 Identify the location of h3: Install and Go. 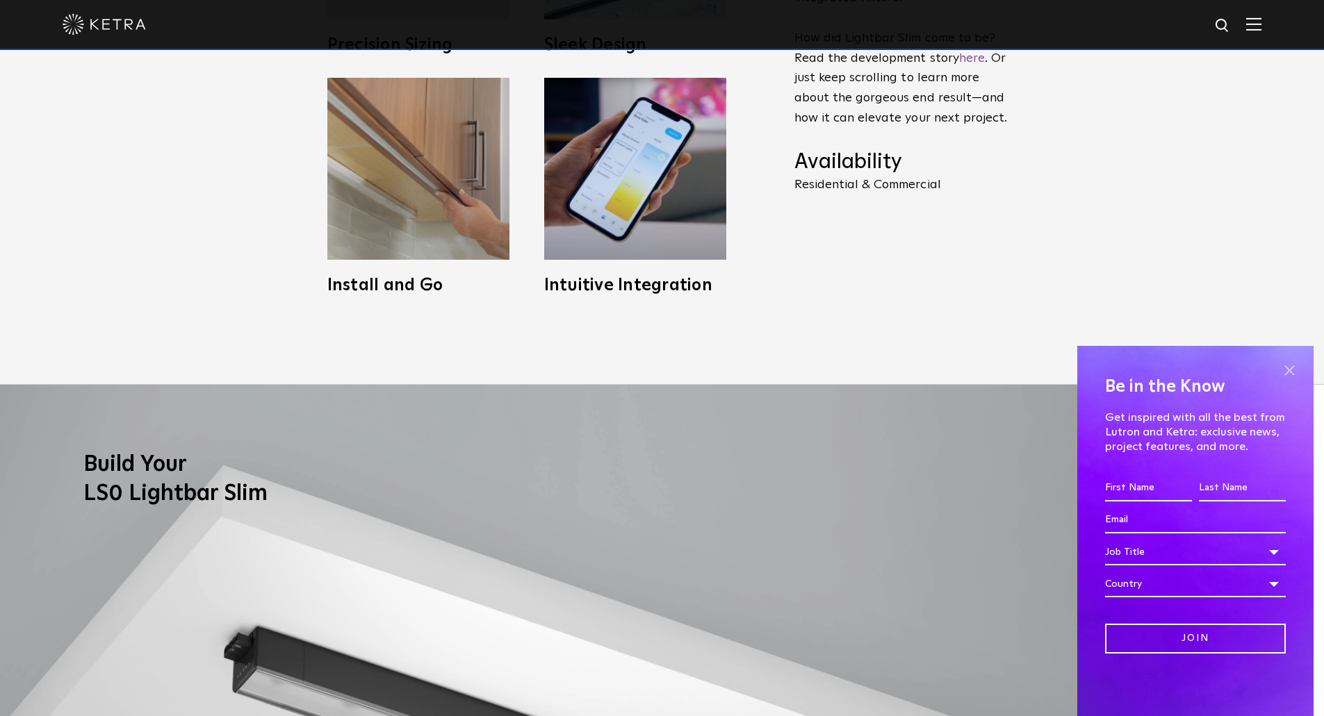
(418, 286).